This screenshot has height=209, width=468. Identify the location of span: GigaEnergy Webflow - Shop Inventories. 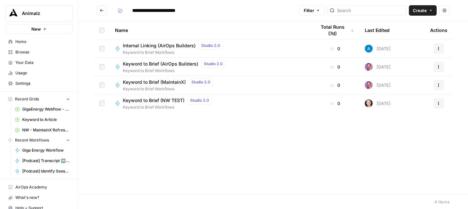
(46, 109).